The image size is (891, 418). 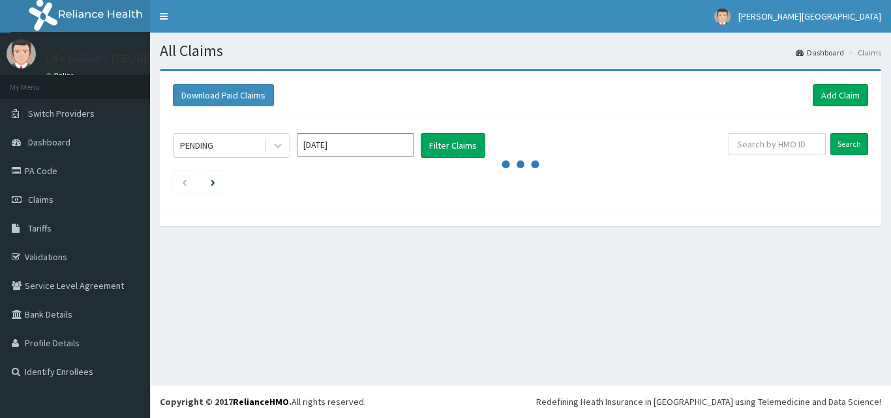 I want to click on a: Dashboard, so click(x=820, y=52).